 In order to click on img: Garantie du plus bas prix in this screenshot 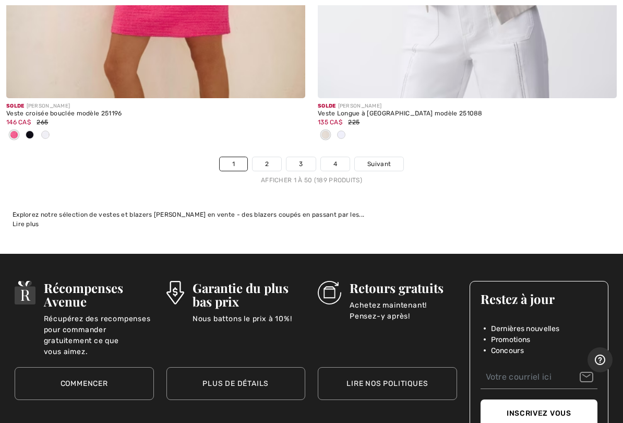, I will do `click(175, 292)`.